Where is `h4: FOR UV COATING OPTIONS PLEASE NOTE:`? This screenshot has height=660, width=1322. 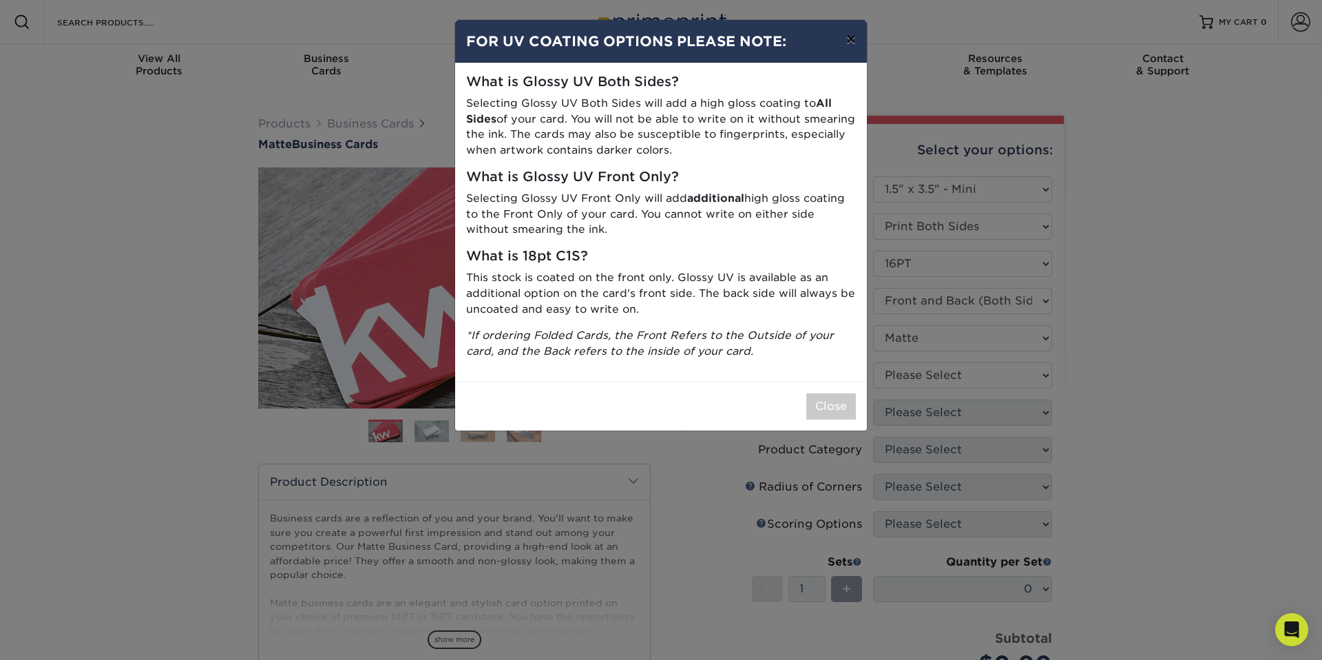
h4: FOR UV COATING OPTIONS PLEASE NOTE: is located at coordinates (661, 41).